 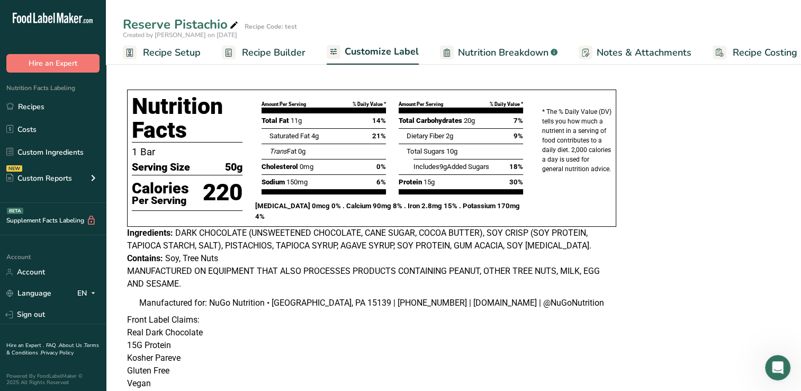 I want to click on span: Includes Added Sugars, so click(x=451, y=166).